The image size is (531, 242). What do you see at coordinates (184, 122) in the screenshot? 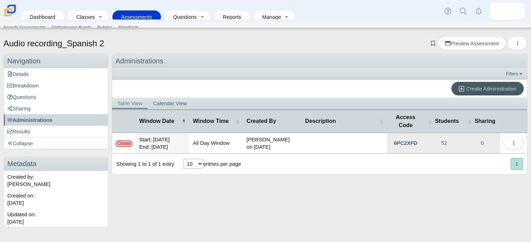
I see `span: Window Date : Activate to invert sorting` at bounding box center [184, 122].